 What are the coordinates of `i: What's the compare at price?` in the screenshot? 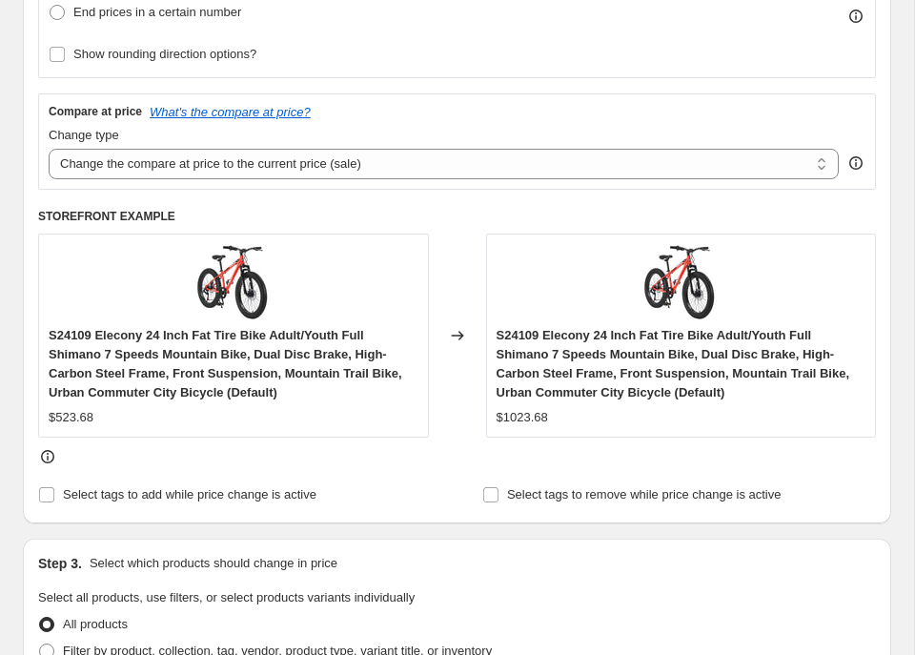 It's located at (230, 112).